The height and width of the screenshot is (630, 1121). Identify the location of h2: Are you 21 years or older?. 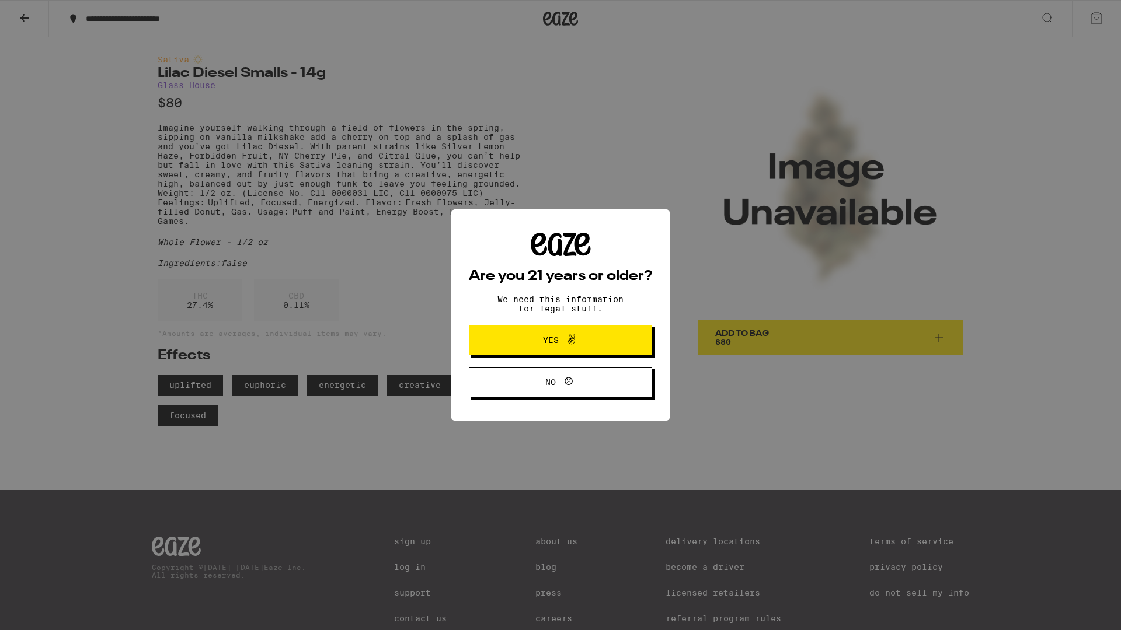
(560, 277).